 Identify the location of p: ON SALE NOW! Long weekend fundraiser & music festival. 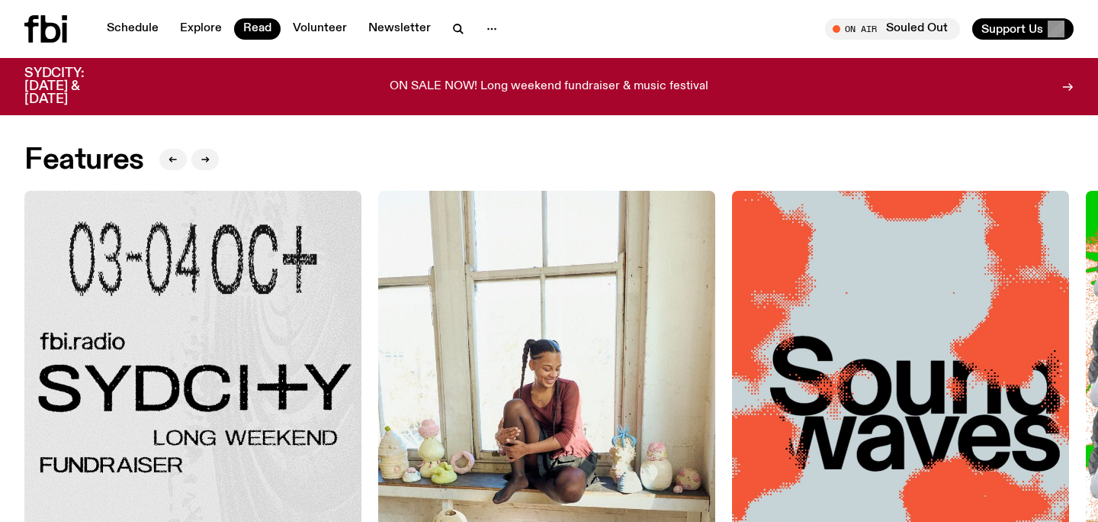
(549, 87).